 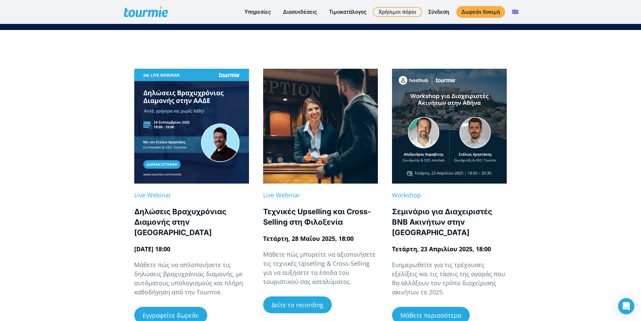 I want to click on p: Ενημερωθείτε για τις τρέχουσες εξελίξεις και τις τάσεις της αγοράς που θα αλλάξουν τον τρόπο διαχ..., so click(x=449, y=278).